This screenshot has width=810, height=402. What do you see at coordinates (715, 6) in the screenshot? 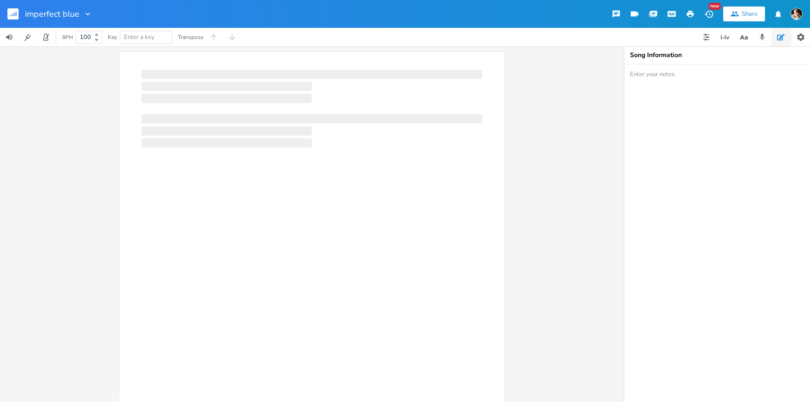
I see `div: New` at bounding box center [715, 6].